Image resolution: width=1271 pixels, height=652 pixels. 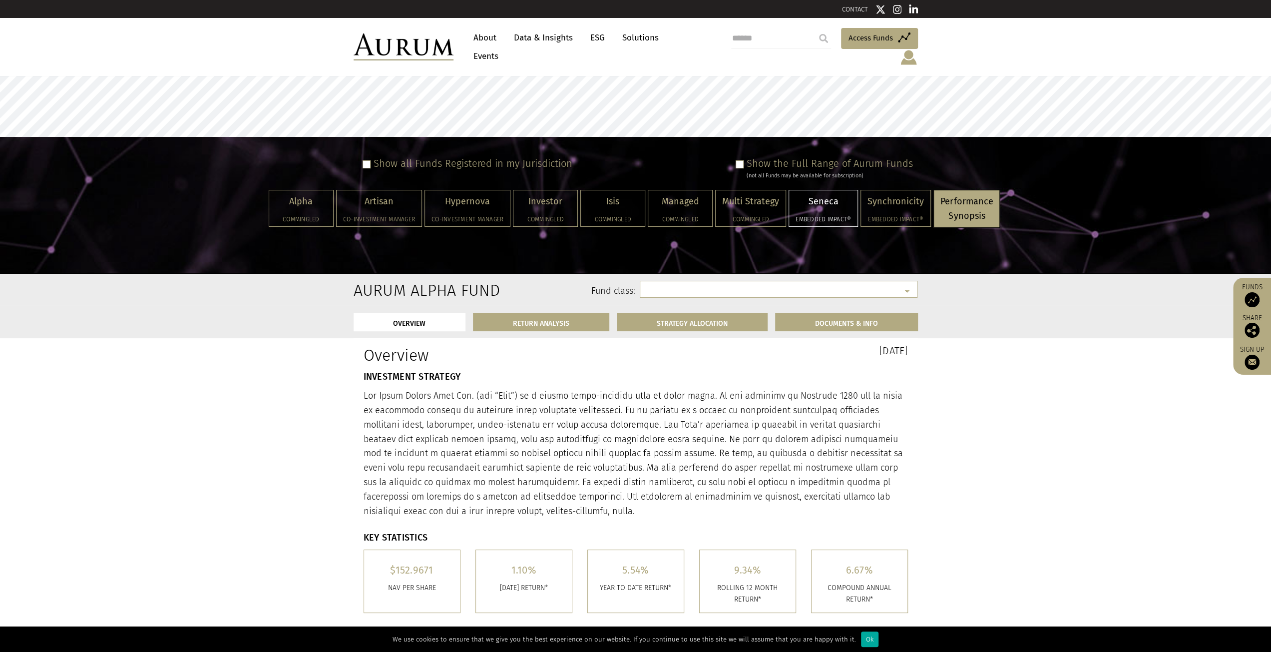 I want to click on a: Sign up, so click(x=1252, y=357).